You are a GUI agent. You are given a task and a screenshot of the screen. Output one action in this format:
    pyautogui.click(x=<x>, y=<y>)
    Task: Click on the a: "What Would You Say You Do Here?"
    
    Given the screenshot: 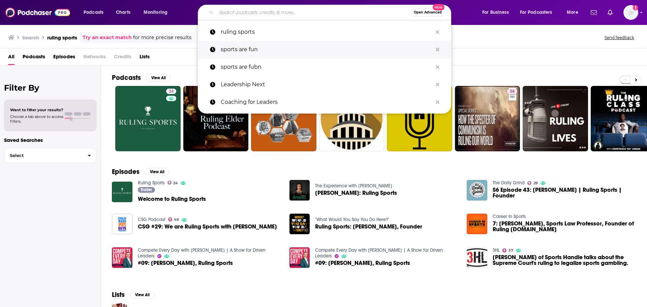 What is the action you would take?
    pyautogui.click(x=352, y=219)
    